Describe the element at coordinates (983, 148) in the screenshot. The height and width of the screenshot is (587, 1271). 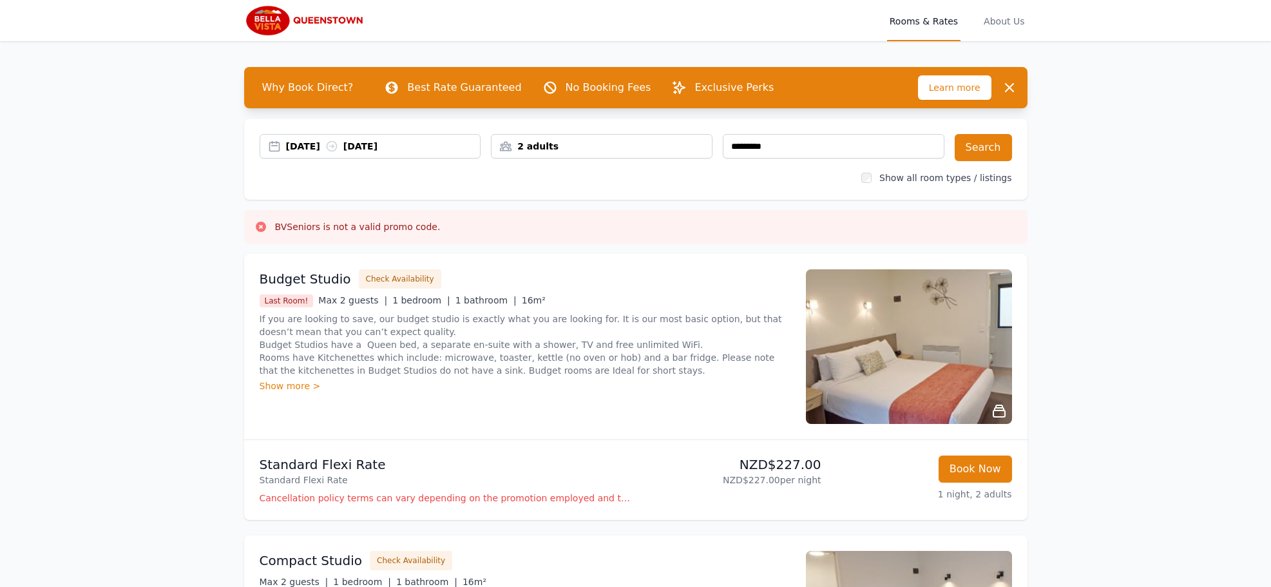
I see `button: Search` at that location.